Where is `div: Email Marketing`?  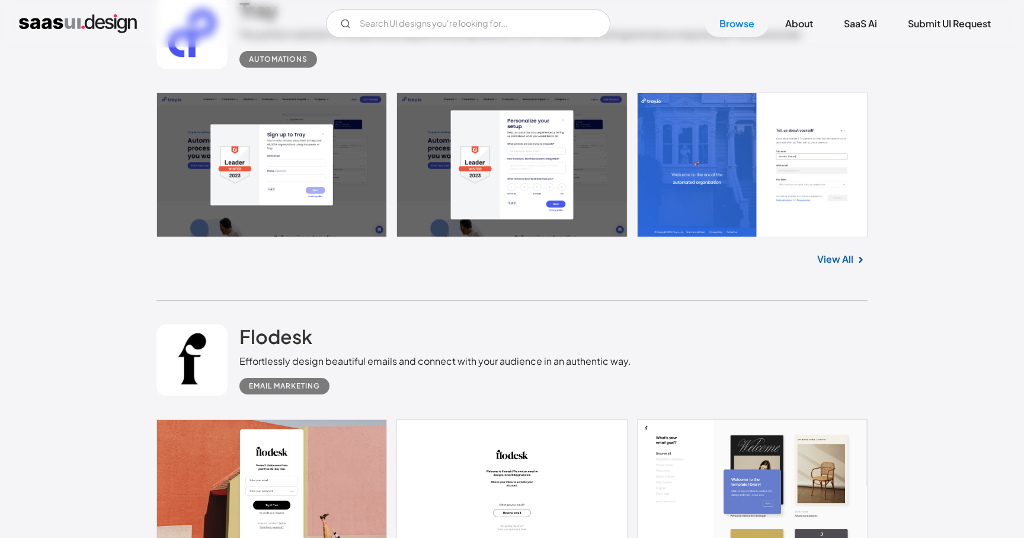
div: Email Marketing is located at coordinates (285, 386).